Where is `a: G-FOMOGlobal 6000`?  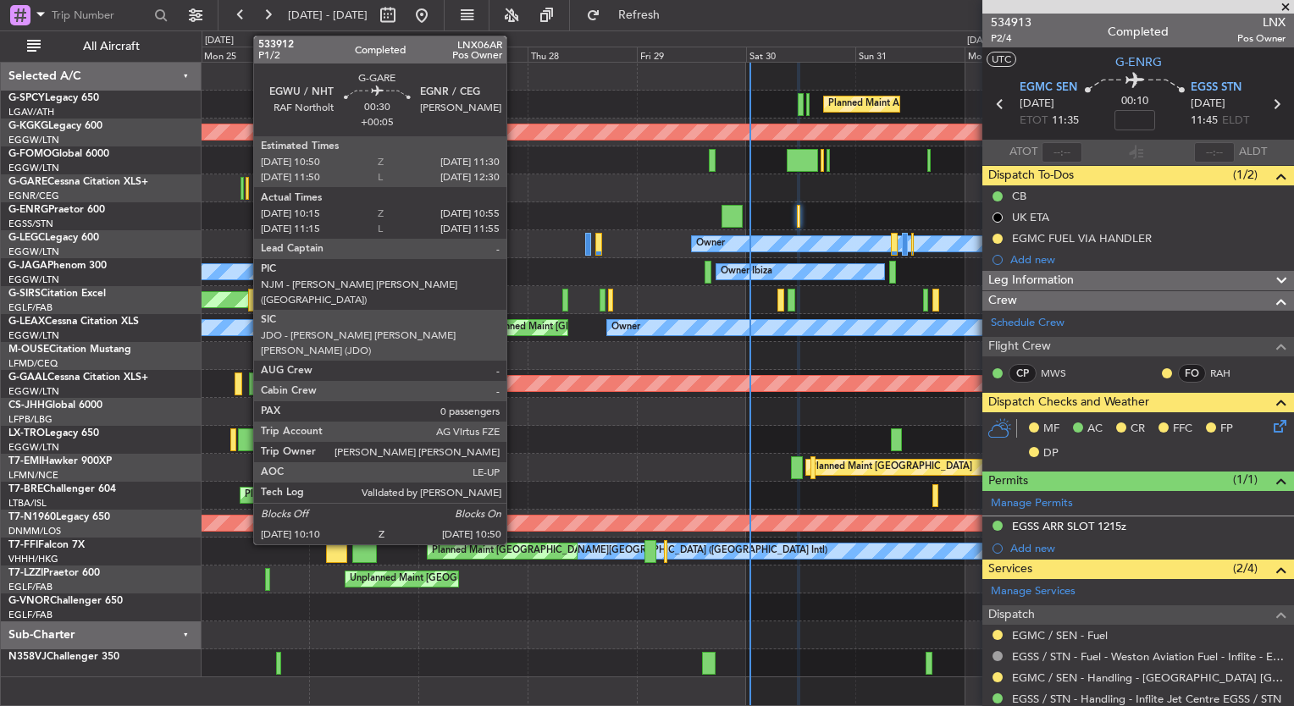
a: G-FOMOGlobal 6000 is located at coordinates (58, 154).